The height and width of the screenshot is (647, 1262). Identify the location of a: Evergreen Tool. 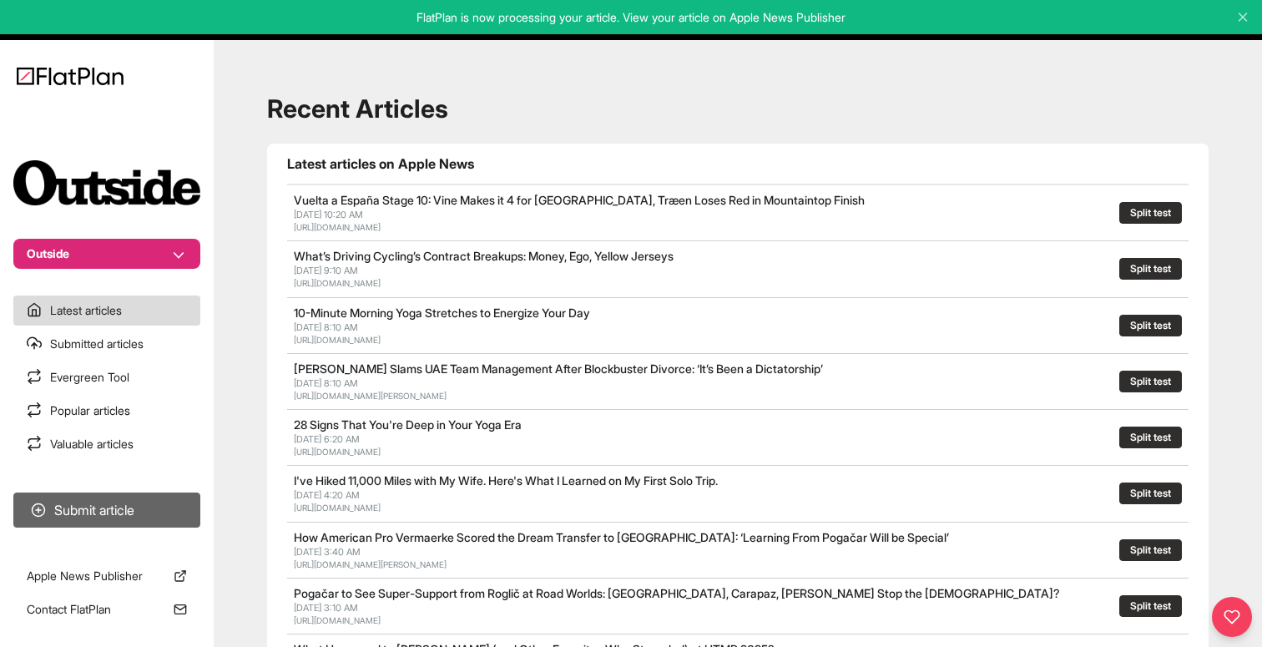
(107, 377).